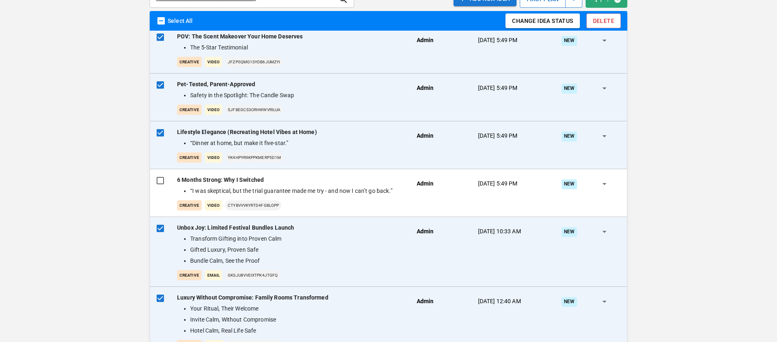 The image size is (777, 342). What do you see at coordinates (542, 21) in the screenshot?
I see `button: Change Idea status` at bounding box center [542, 21].